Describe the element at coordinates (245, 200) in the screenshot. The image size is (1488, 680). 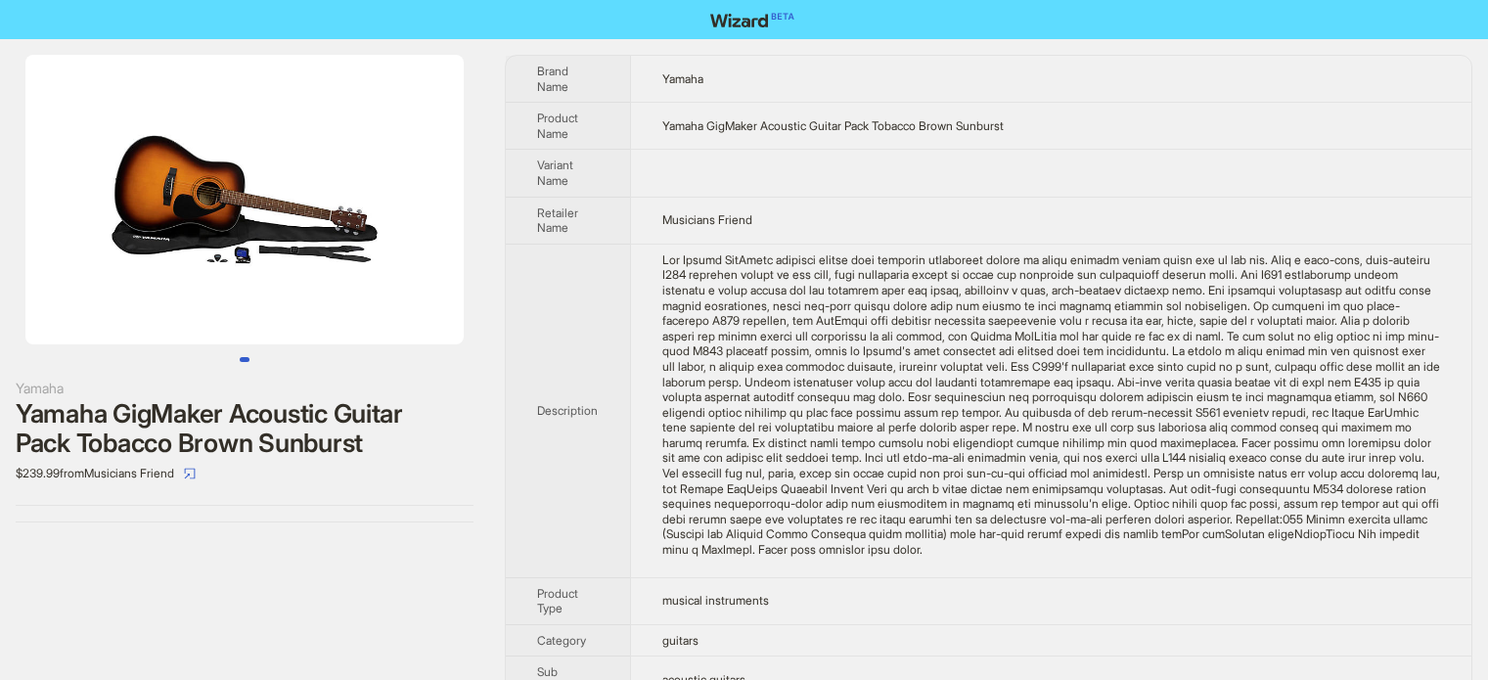
I see `img: Yamaha GigMaker Acoustic Guitar Pack Tobacco Brown Sunburst image 1` at that location.